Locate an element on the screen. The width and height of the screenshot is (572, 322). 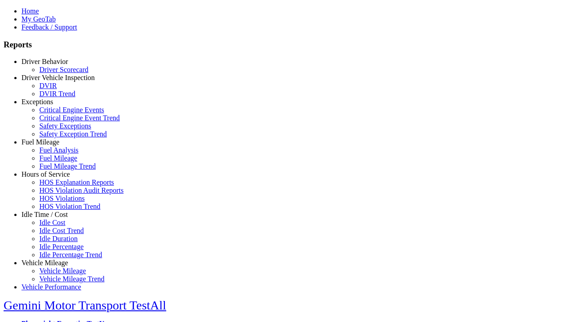
a: HOS Explanation Reports is located at coordinates (76, 182).